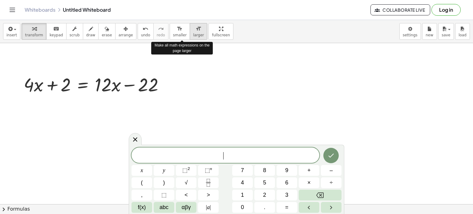 Image resolution: width=473 pixels, height=214 pixels. I want to click on button: 5, so click(264, 183).